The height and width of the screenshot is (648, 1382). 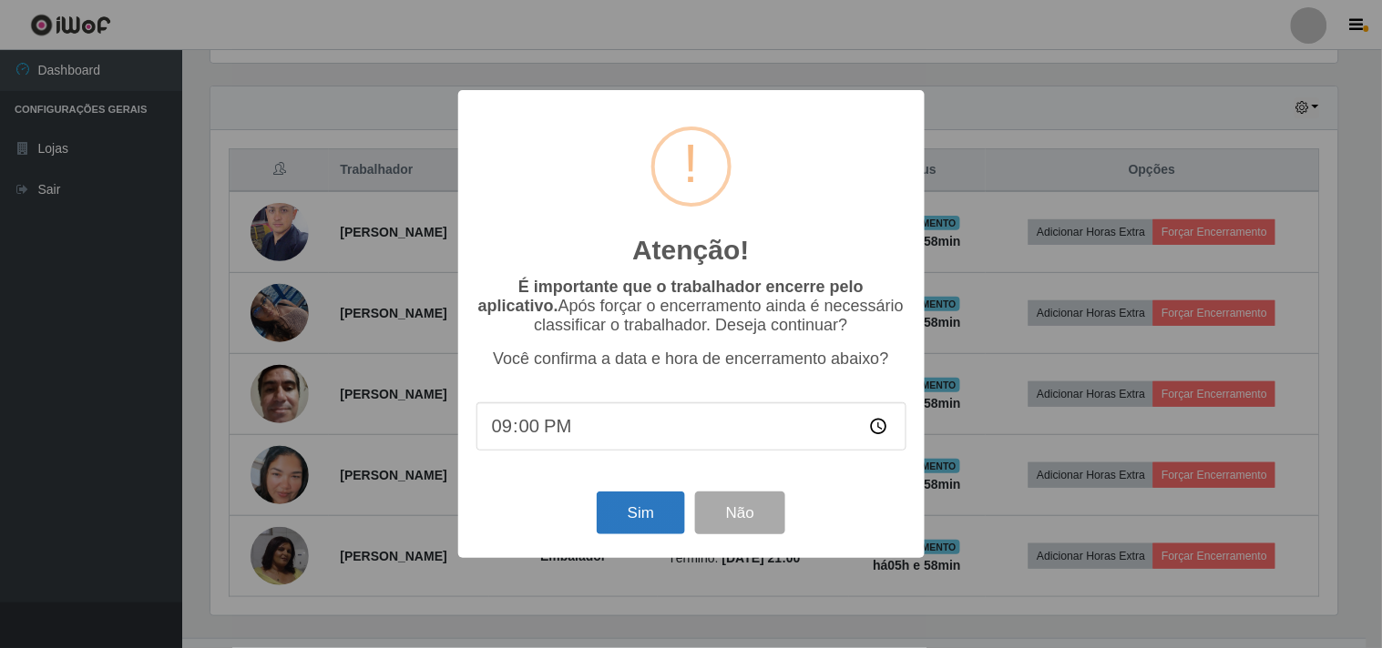 What do you see at coordinates (670, 296) in the screenshot?
I see `b: É importante que o trabalhador encerre pelo aplicativo.` at bounding box center [670, 296].